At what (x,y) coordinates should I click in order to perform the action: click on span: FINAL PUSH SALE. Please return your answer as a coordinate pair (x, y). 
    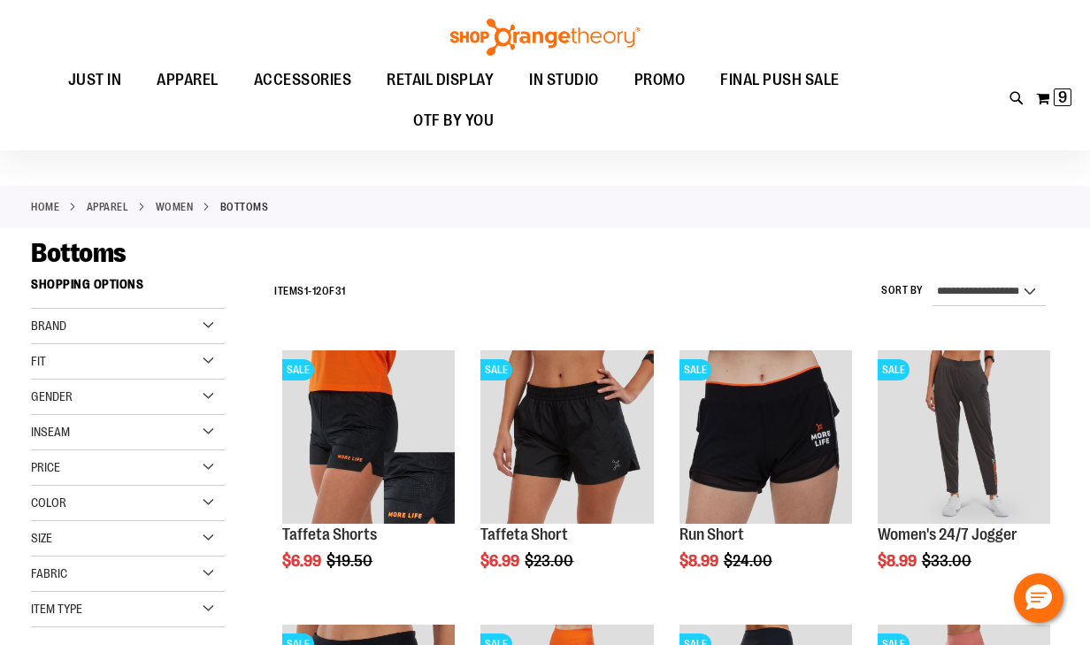
    Looking at the image, I should click on (779, 80).